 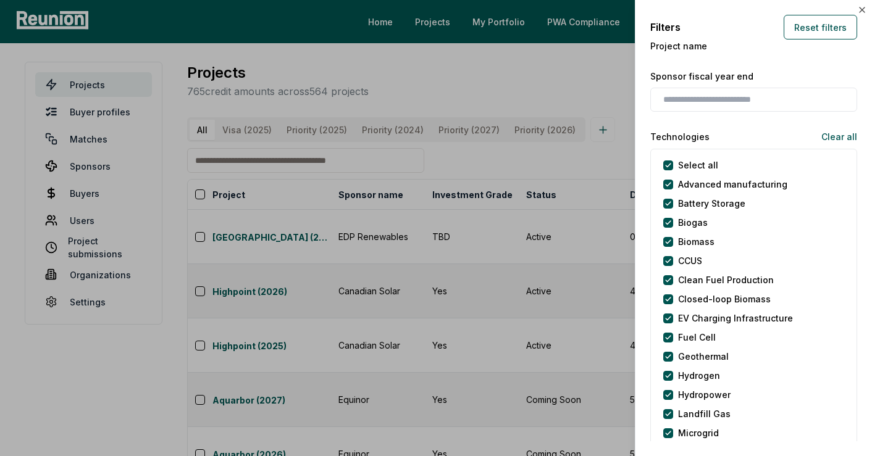 I want to click on label: Technologies, so click(x=680, y=136).